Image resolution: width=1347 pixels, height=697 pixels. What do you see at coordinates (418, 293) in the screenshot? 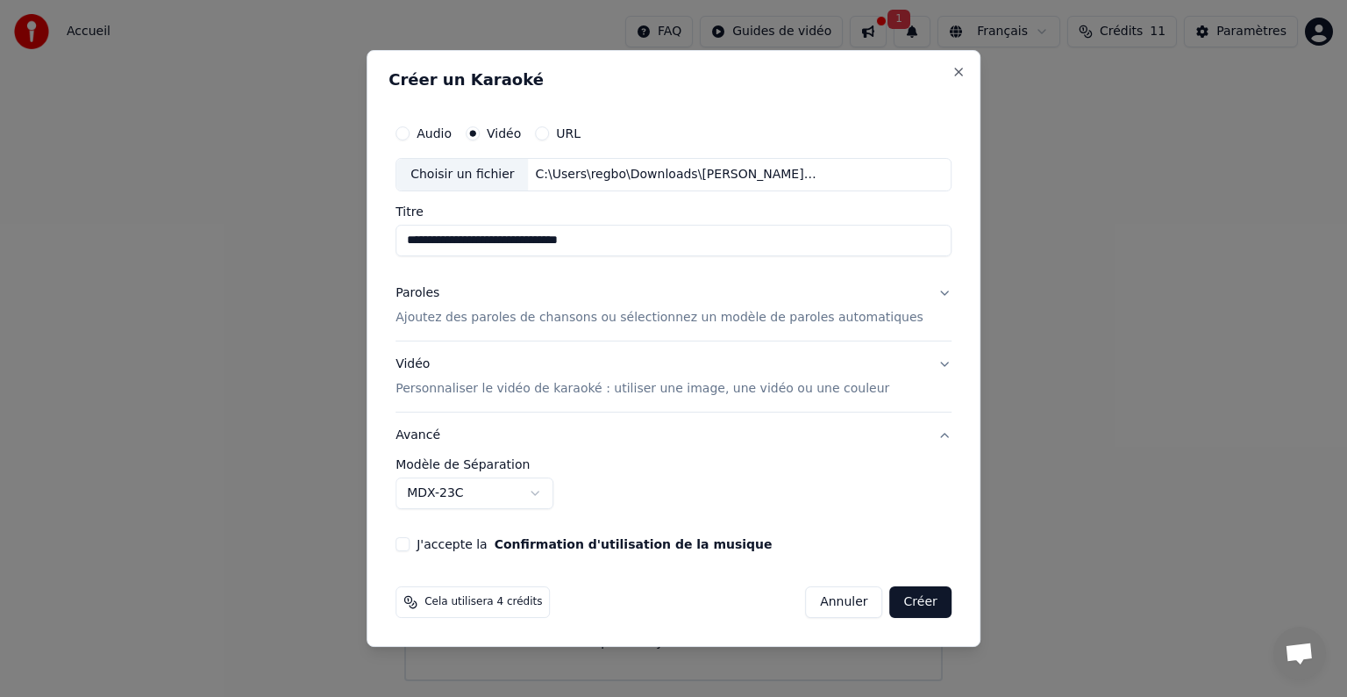
I see `div: Paroles` at bounding box center [418, 293].